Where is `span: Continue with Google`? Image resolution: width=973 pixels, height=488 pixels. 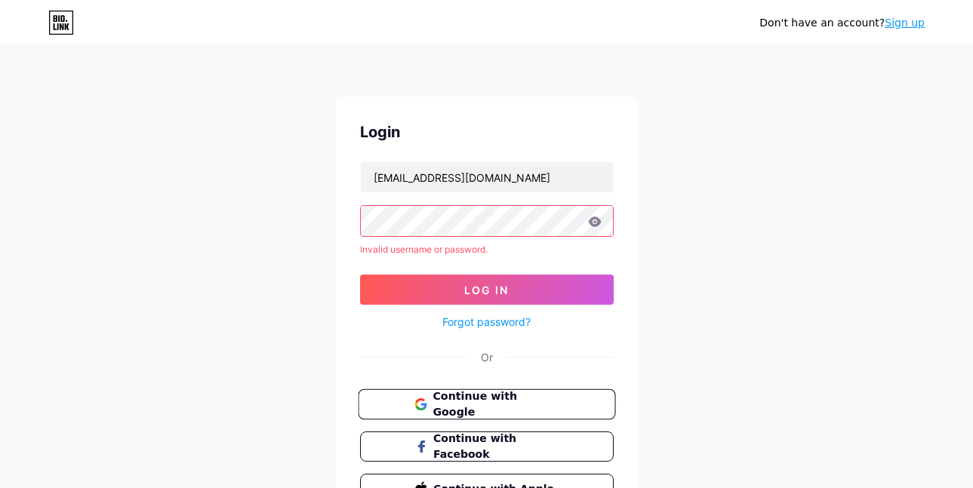
span: Continue with Google is located at coordinates (495, 405).